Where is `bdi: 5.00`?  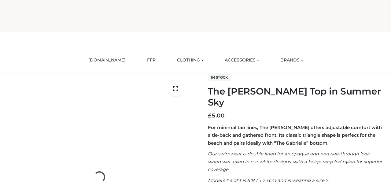 bdi: 5.00 is located at coordinates (216, 116).